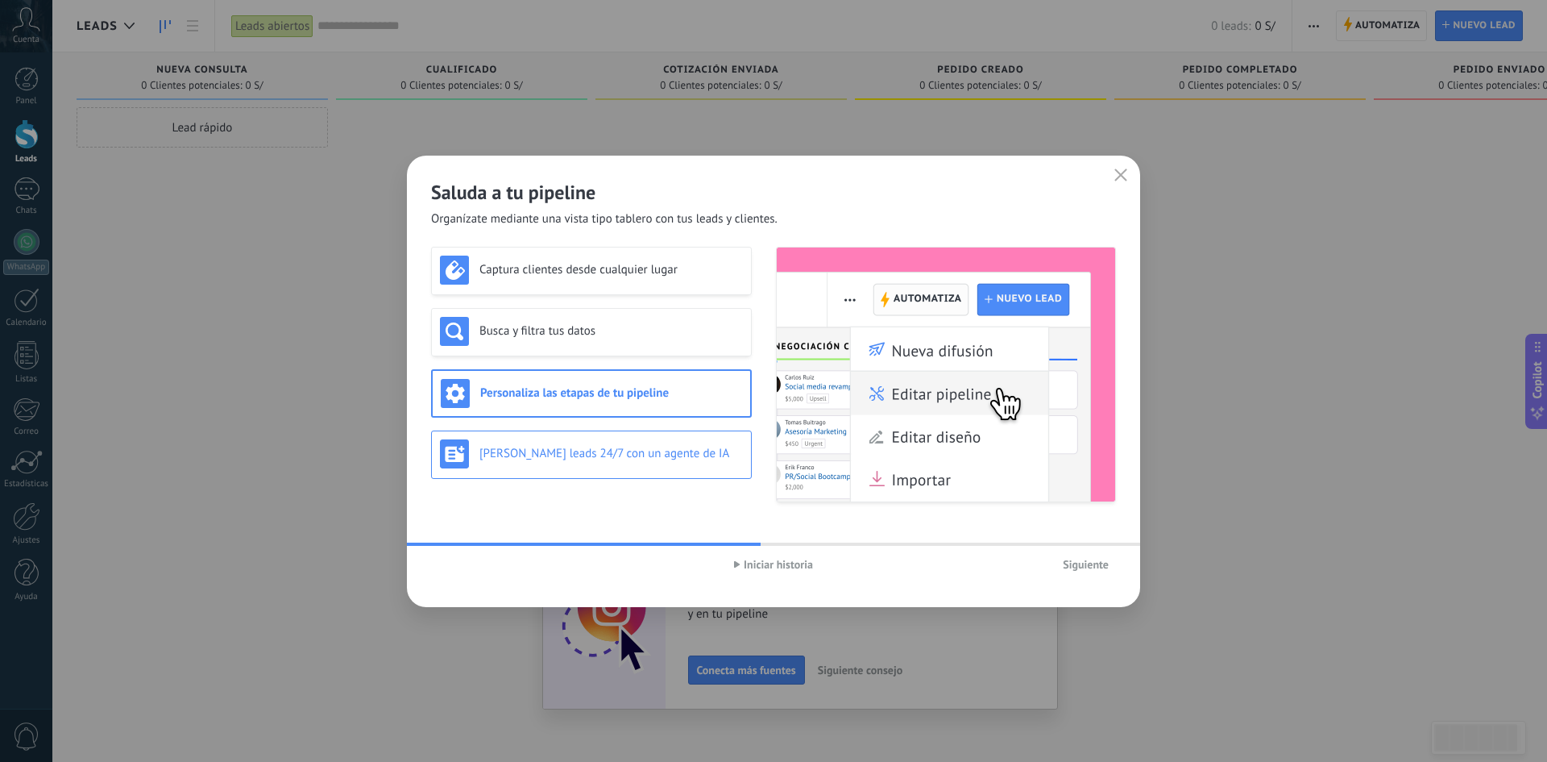 This screenshot has width=1547, height=762. What do you see at coordinates (778, 564) in the screenshot?
I see `span: Iniciar historia` at bounding box center [778, 564].